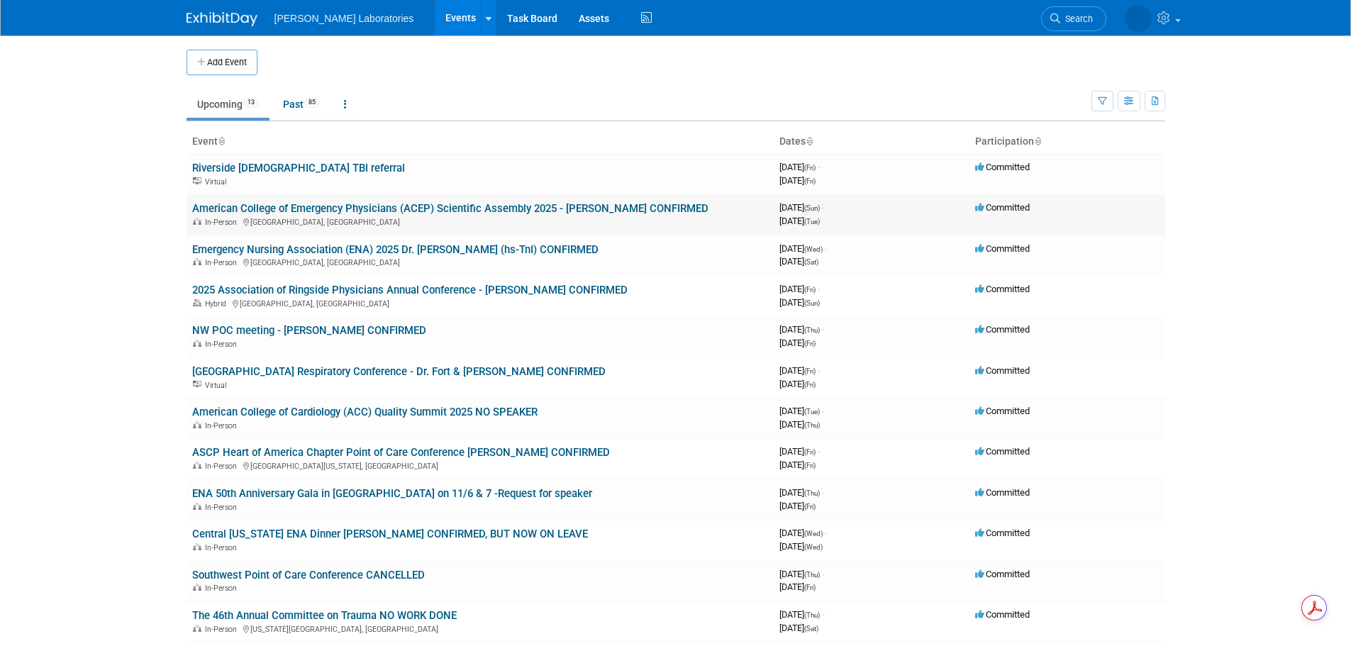 Image resolution: width=1351 pixels, height=646 pixels. I want to click on a: The 46th Annual Committee on Trauma NO WORK DONE, so click(324, 615).